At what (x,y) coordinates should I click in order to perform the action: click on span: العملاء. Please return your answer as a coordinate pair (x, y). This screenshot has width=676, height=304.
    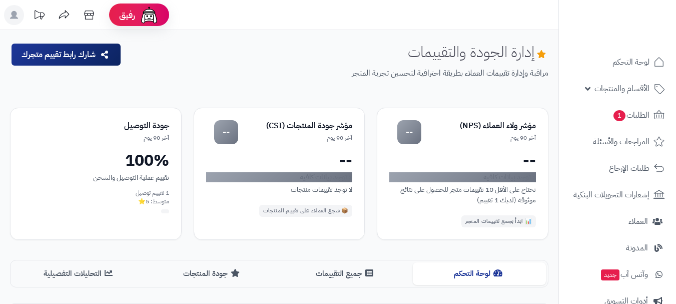
    Looking at the image, I should click on (638, 221).